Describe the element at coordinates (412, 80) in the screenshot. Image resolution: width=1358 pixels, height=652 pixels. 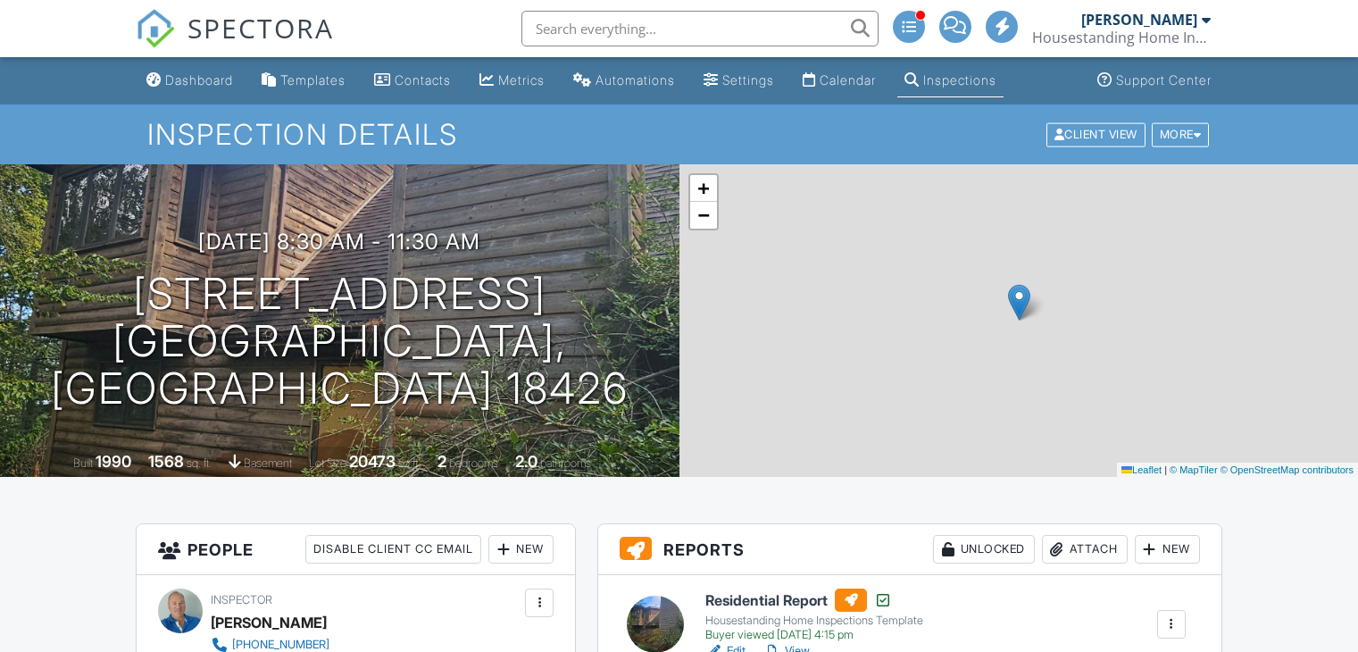
I see `a: Contacts` at that location.